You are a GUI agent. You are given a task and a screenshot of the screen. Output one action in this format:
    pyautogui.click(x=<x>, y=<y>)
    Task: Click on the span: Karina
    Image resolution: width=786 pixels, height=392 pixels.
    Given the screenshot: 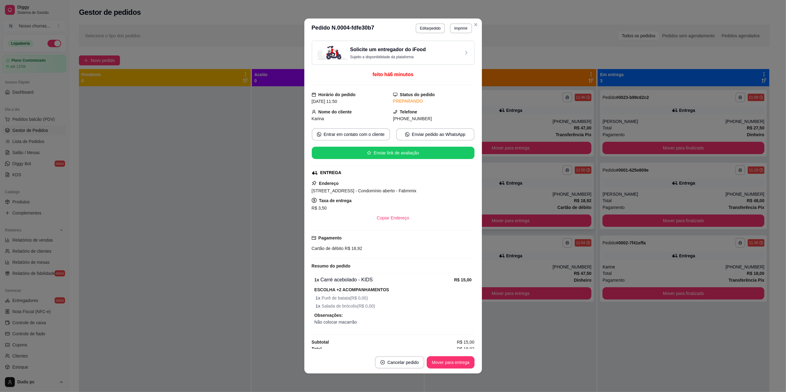 What is the action you would take?
    pyautogui.click(x=318, y=119)
    